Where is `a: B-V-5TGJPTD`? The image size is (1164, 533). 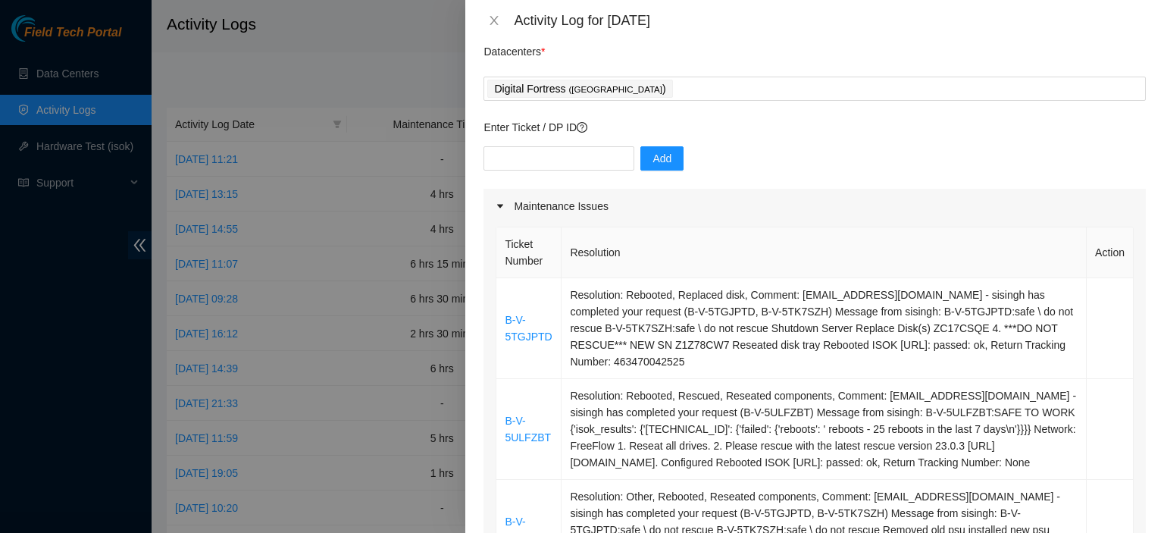
a: B-V-5TGJPTD is located at coordinates (528, 328).